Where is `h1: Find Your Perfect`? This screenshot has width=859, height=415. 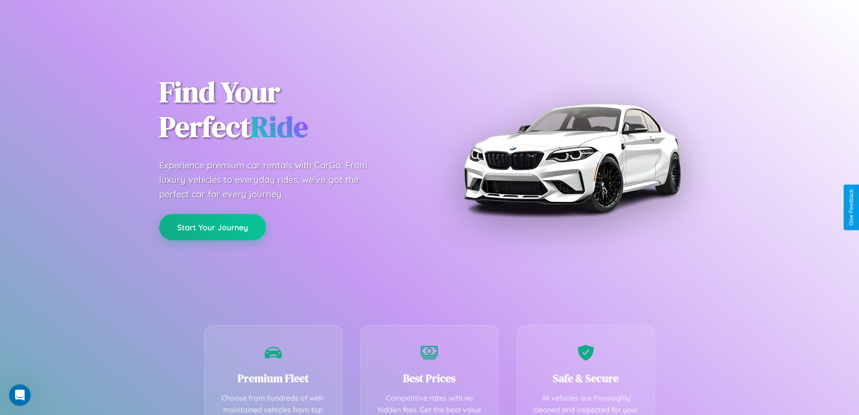 h1: Find Your Perfect is located at coordinates (288, 110).